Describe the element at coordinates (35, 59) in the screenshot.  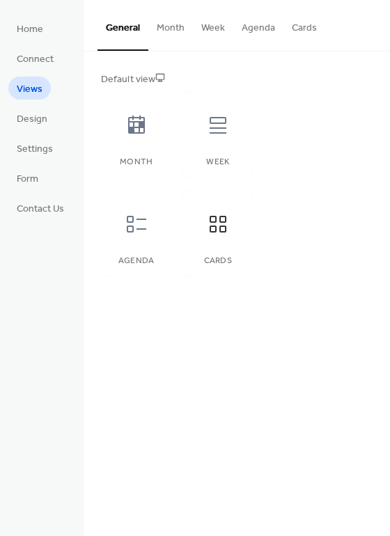
I see `span: Connect` at that location.